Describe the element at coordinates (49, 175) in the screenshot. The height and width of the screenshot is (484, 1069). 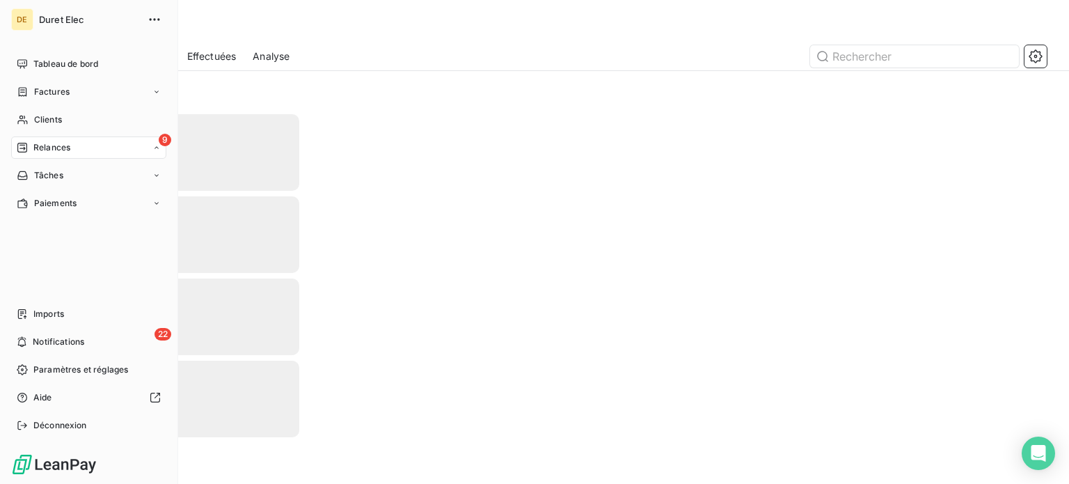
I see `span: Tâches` at that location.